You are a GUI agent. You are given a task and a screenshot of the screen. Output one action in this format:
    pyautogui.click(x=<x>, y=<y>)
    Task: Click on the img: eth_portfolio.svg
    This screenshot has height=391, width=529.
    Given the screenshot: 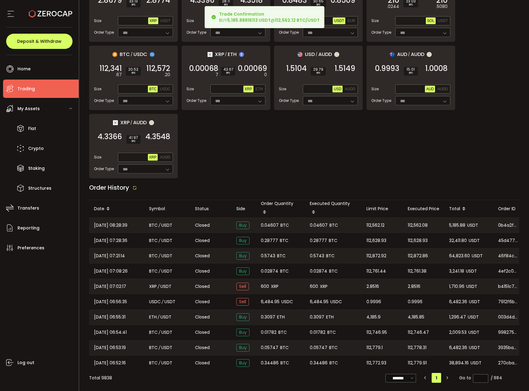 What is the action you would take?
    pyautogui.click(x=241, y=54)
    